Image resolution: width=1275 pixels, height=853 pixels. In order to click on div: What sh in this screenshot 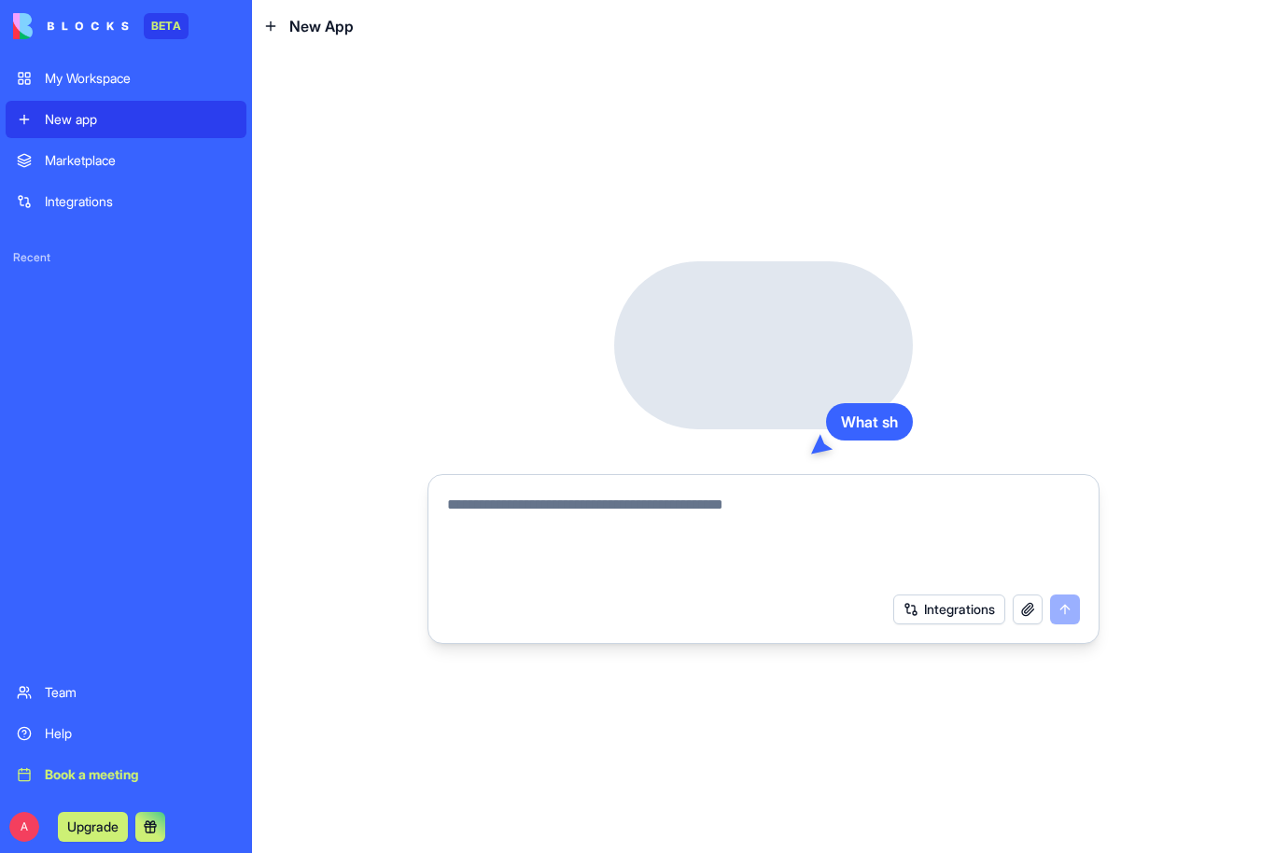, I will do `click(869, 422)`.